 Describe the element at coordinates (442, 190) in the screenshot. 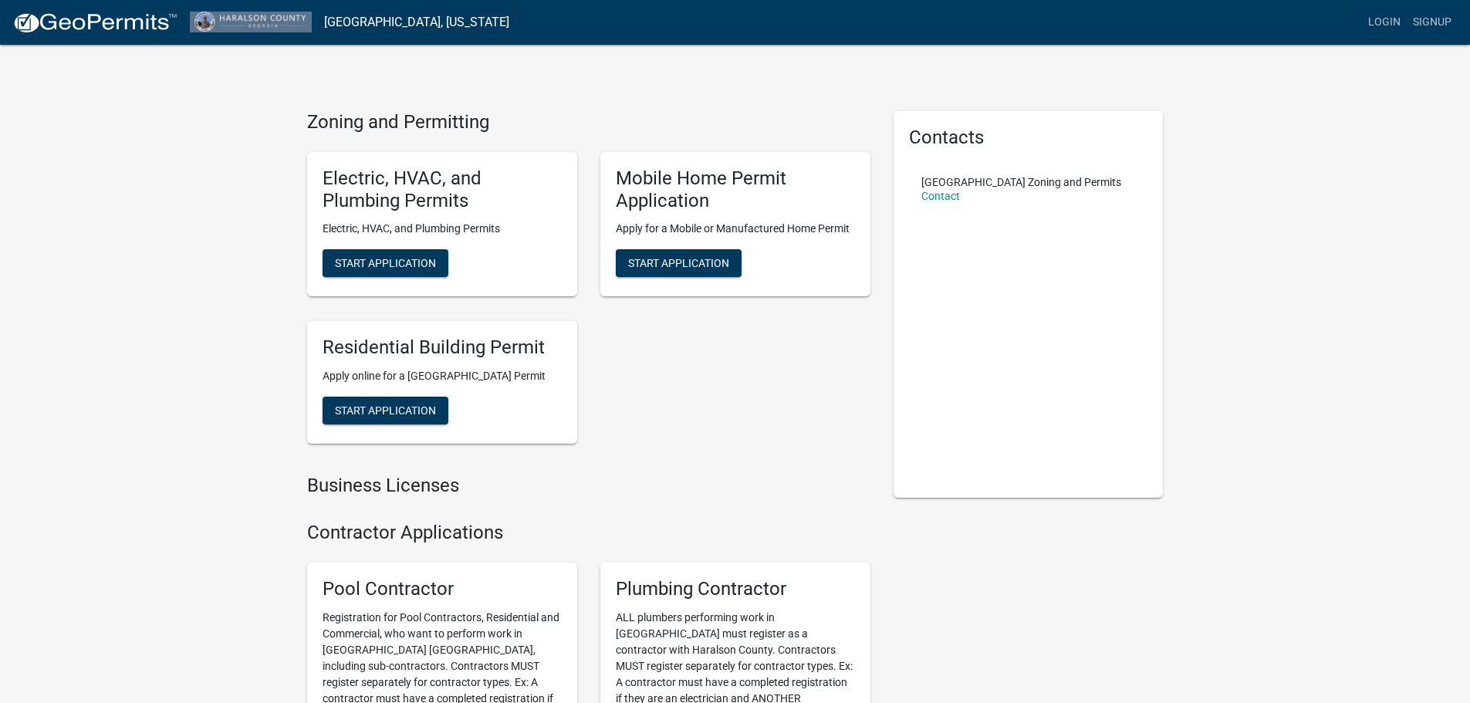

I see `h5: Electric, HVAC, and Plumbing Permits` at that location.